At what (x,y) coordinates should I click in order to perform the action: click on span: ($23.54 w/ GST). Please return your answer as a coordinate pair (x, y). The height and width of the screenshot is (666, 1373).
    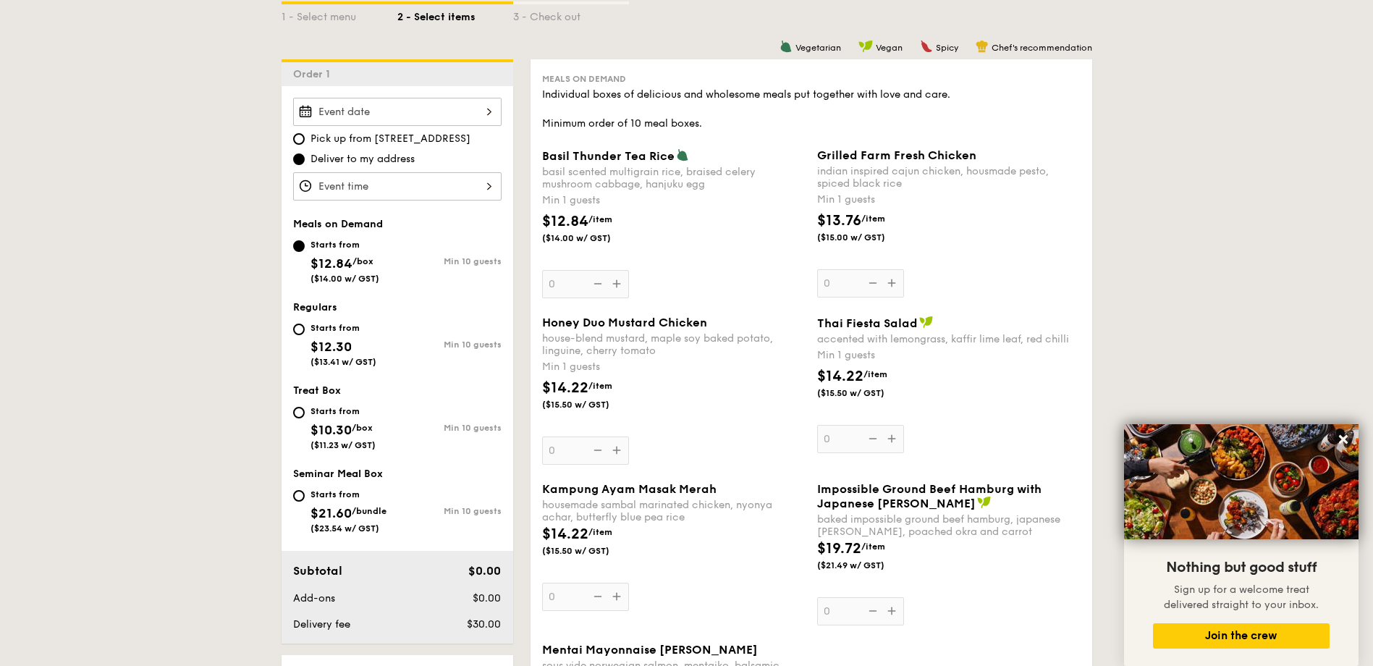
    Looking at the image, I should click on (344, 528).